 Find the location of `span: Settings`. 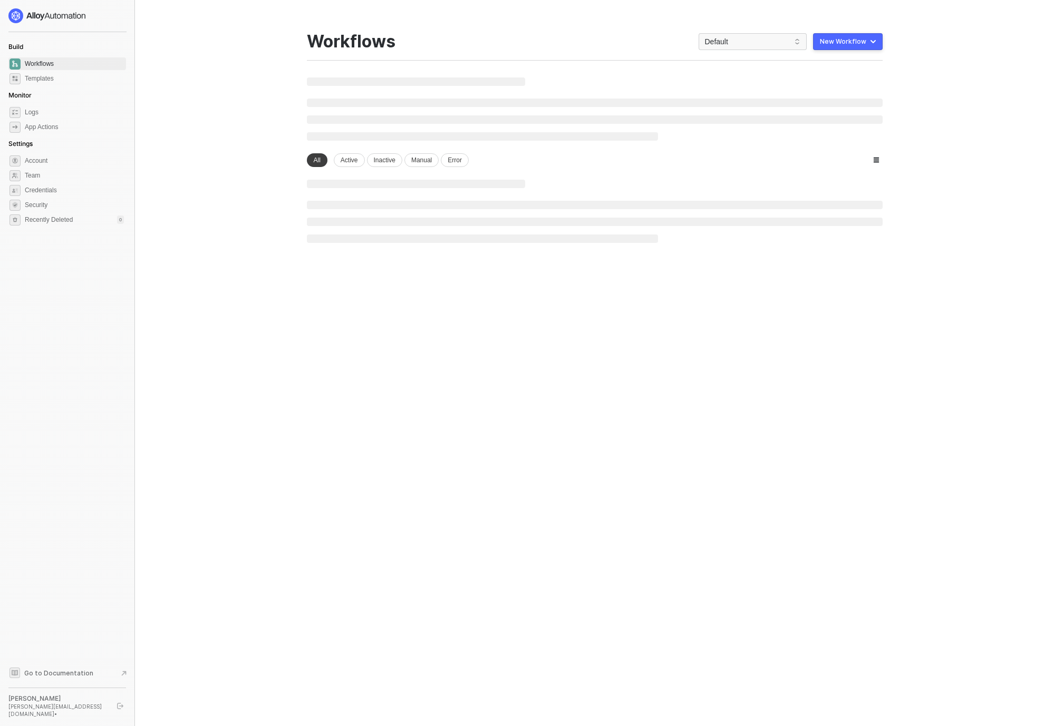

span: Settings is located at coordinates (21, 143).